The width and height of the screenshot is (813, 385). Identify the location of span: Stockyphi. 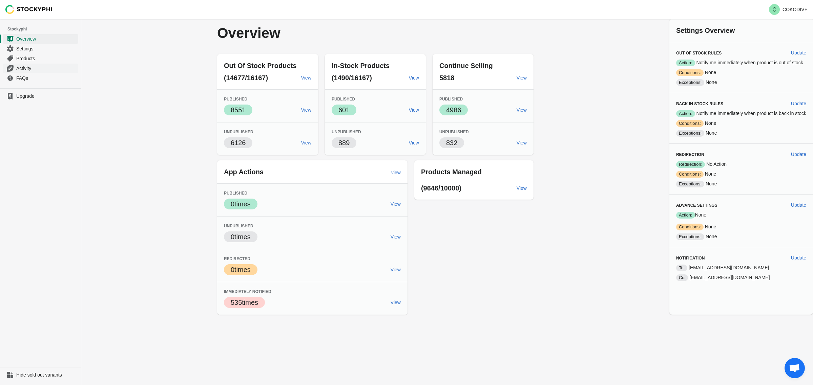
(44, 29).